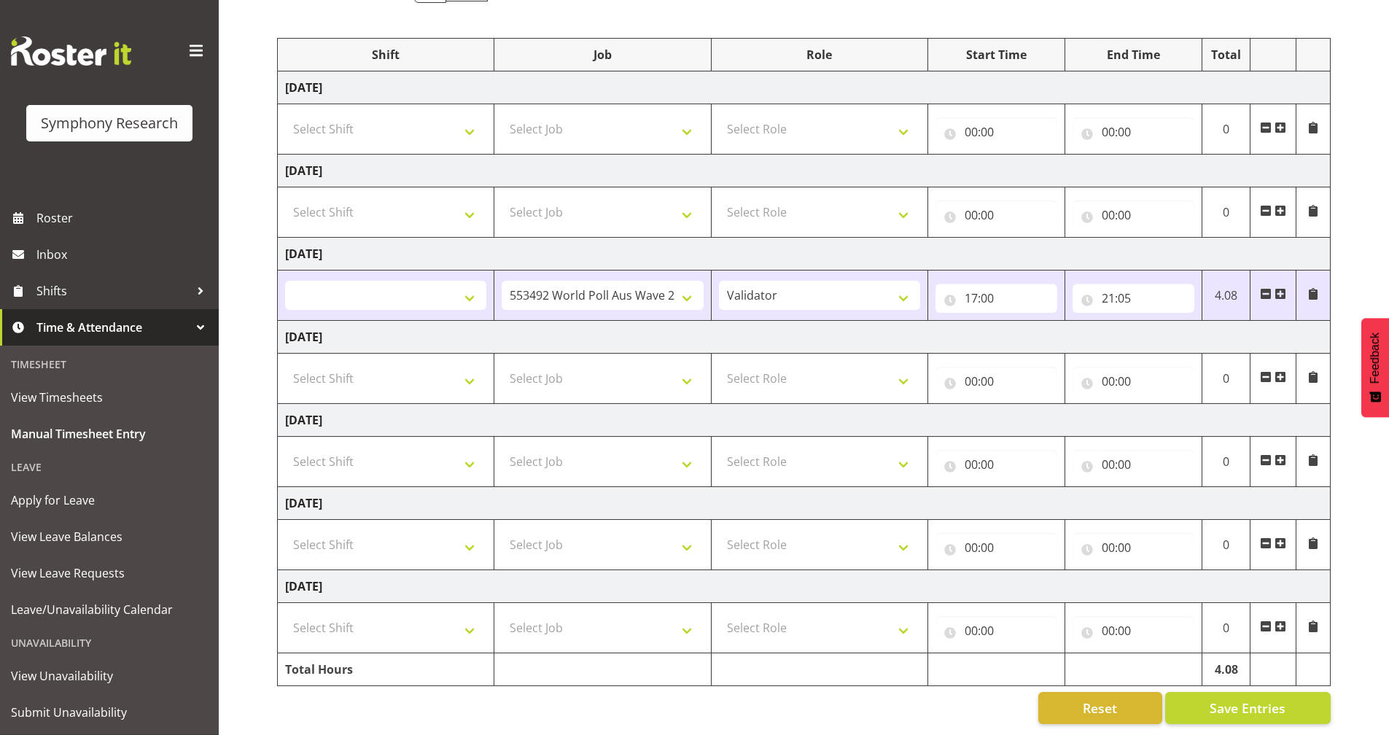 The width and height of the screenshot is (1389, 735). What do you see at coordinates (109, 609) in the screenshot?
I see `a: Leave/Unavailability Calendar` at bounding box center [109, 609].